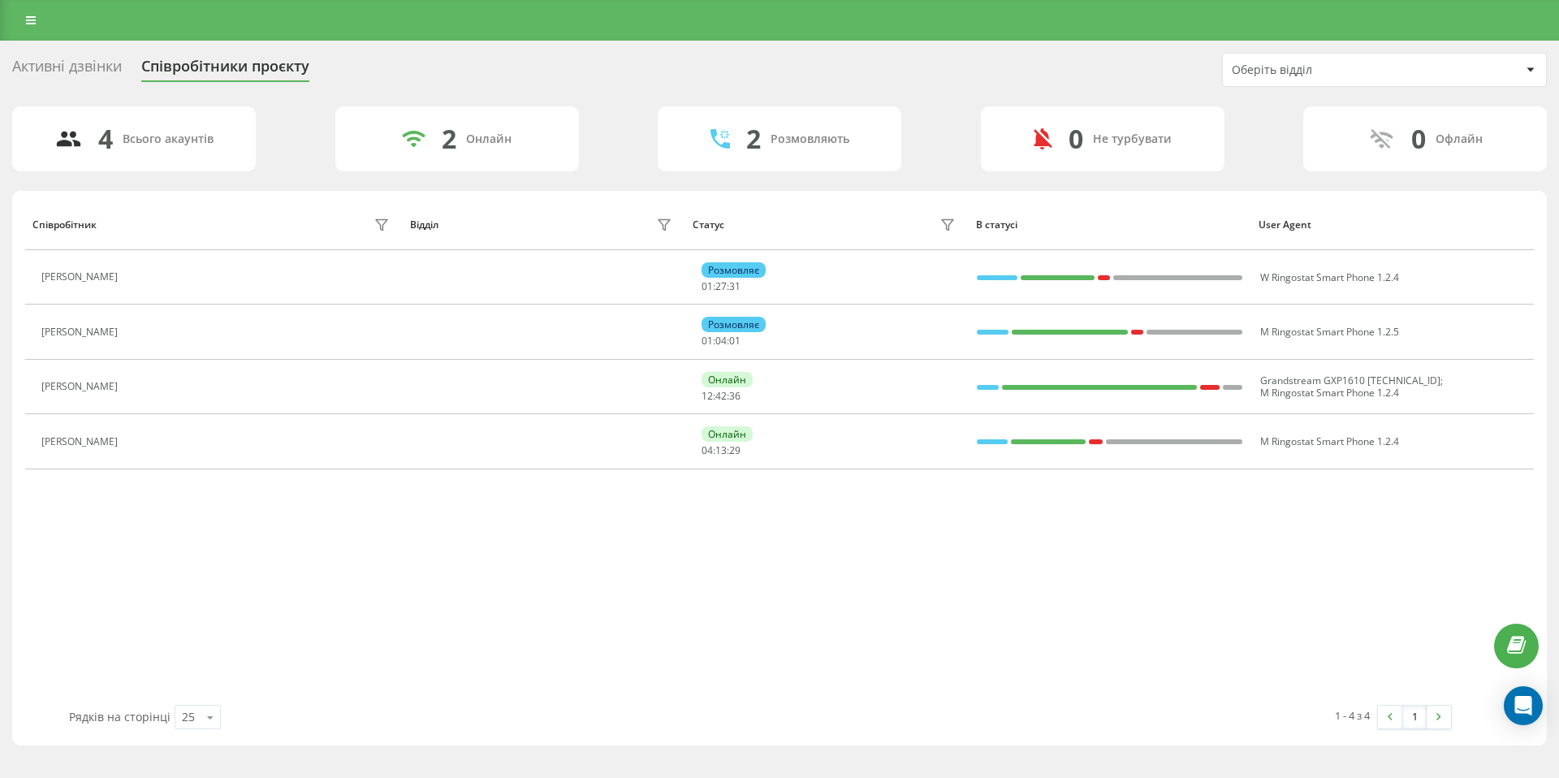 The image size is (1559, 778). I want to click on span: M Ringostat Smart Phone 1.2.5, so click(1329, 331).